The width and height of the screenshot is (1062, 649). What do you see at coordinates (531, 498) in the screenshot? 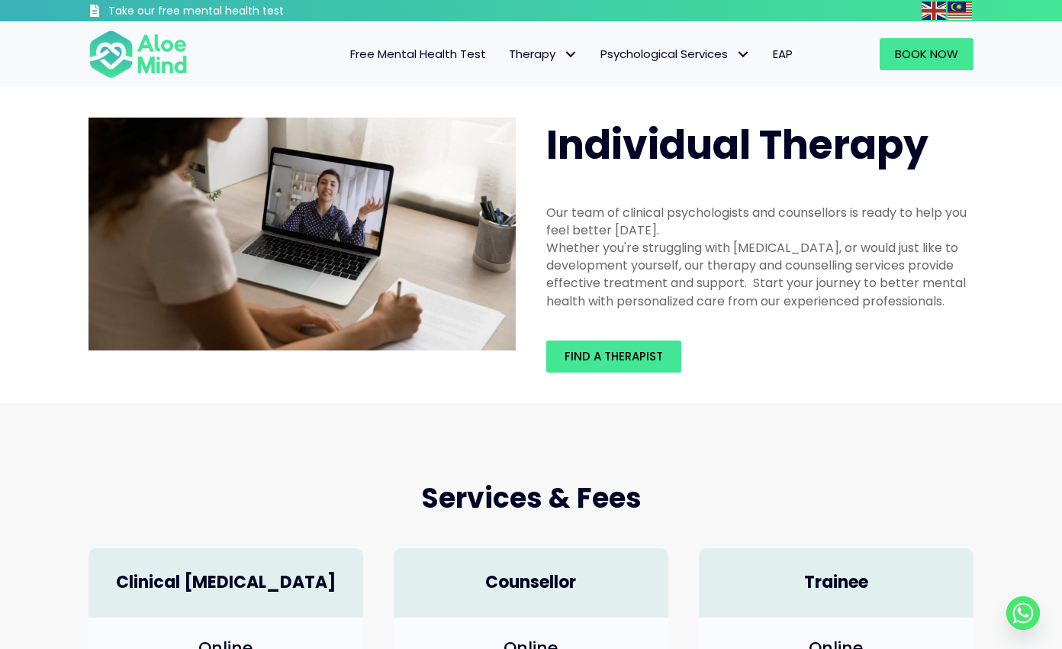
I see `span: Services & Fees` at bounding box center [531, 498].